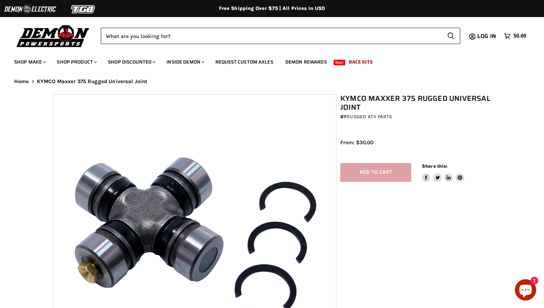  What do you see at coordinates (266, 60) in the screenshot?
I see `ul: Main menu` at bounding box center [266, 60].